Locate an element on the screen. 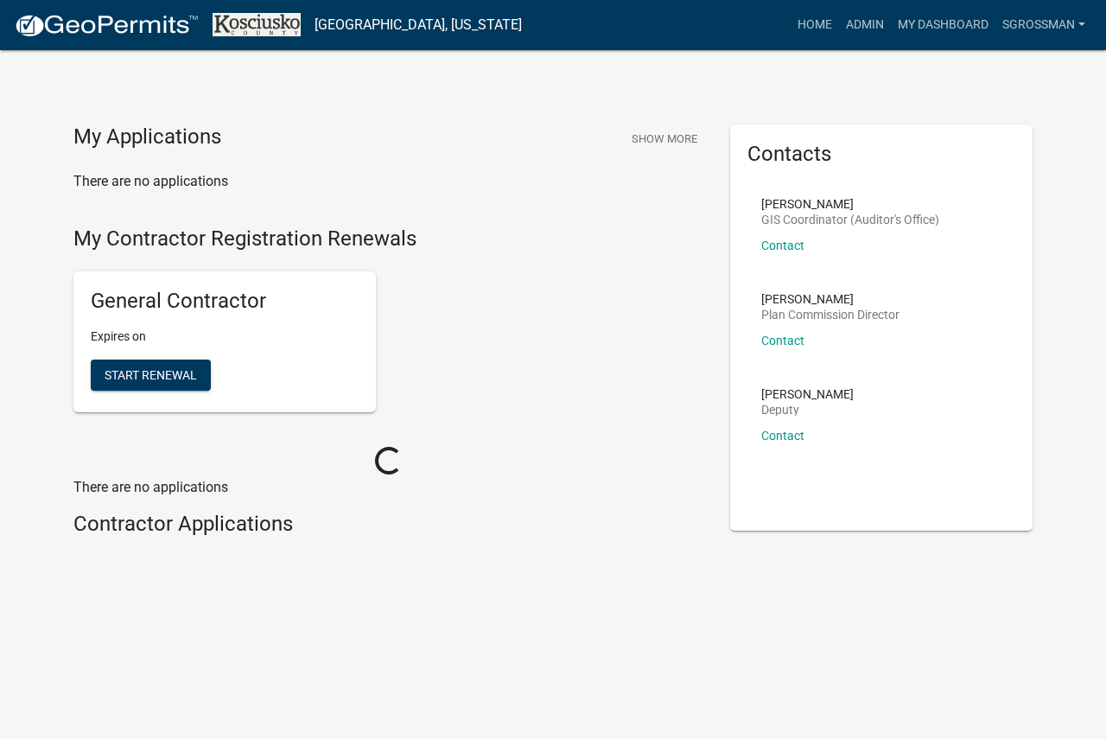  p: Plan Commission Director is located at coordinates (831, 315).